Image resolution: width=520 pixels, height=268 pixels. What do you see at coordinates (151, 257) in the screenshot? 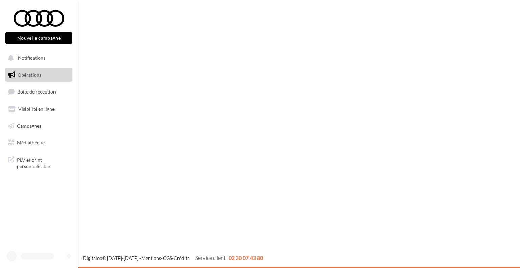
I see `a: Mentions` at bounding box center [151, 257].